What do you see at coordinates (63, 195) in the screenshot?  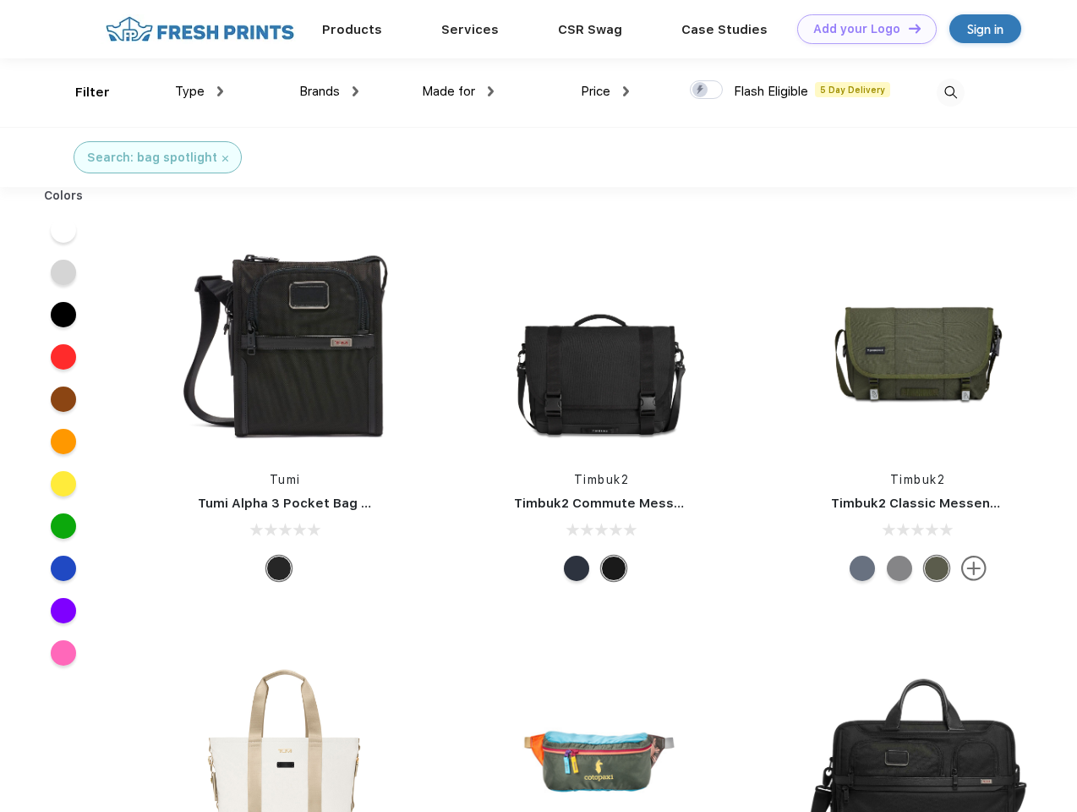 I see `div: Colors` at bounding box center [63, 195].